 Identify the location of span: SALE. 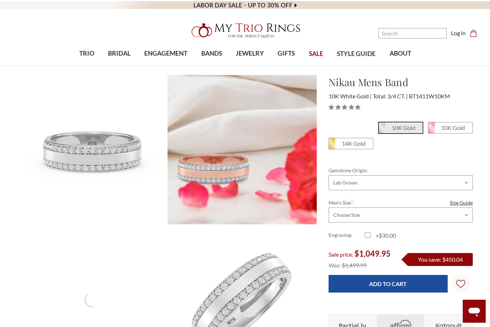
(316, 54).